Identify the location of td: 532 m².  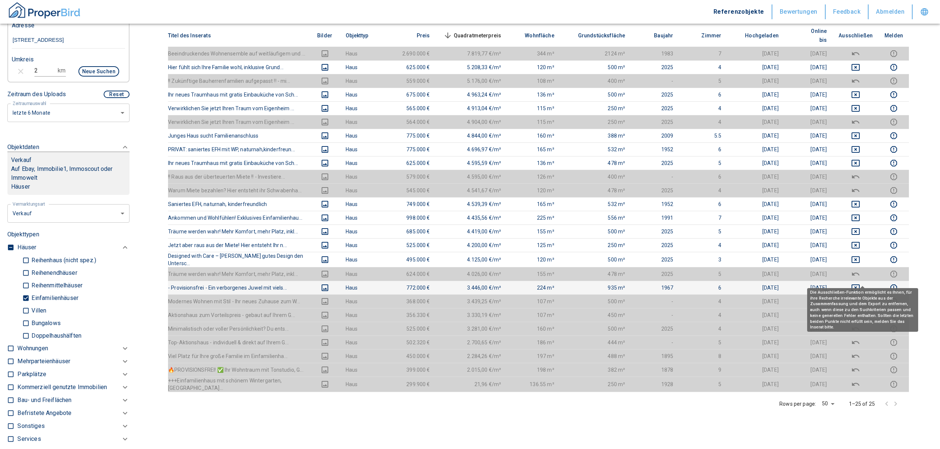
(596, 204).